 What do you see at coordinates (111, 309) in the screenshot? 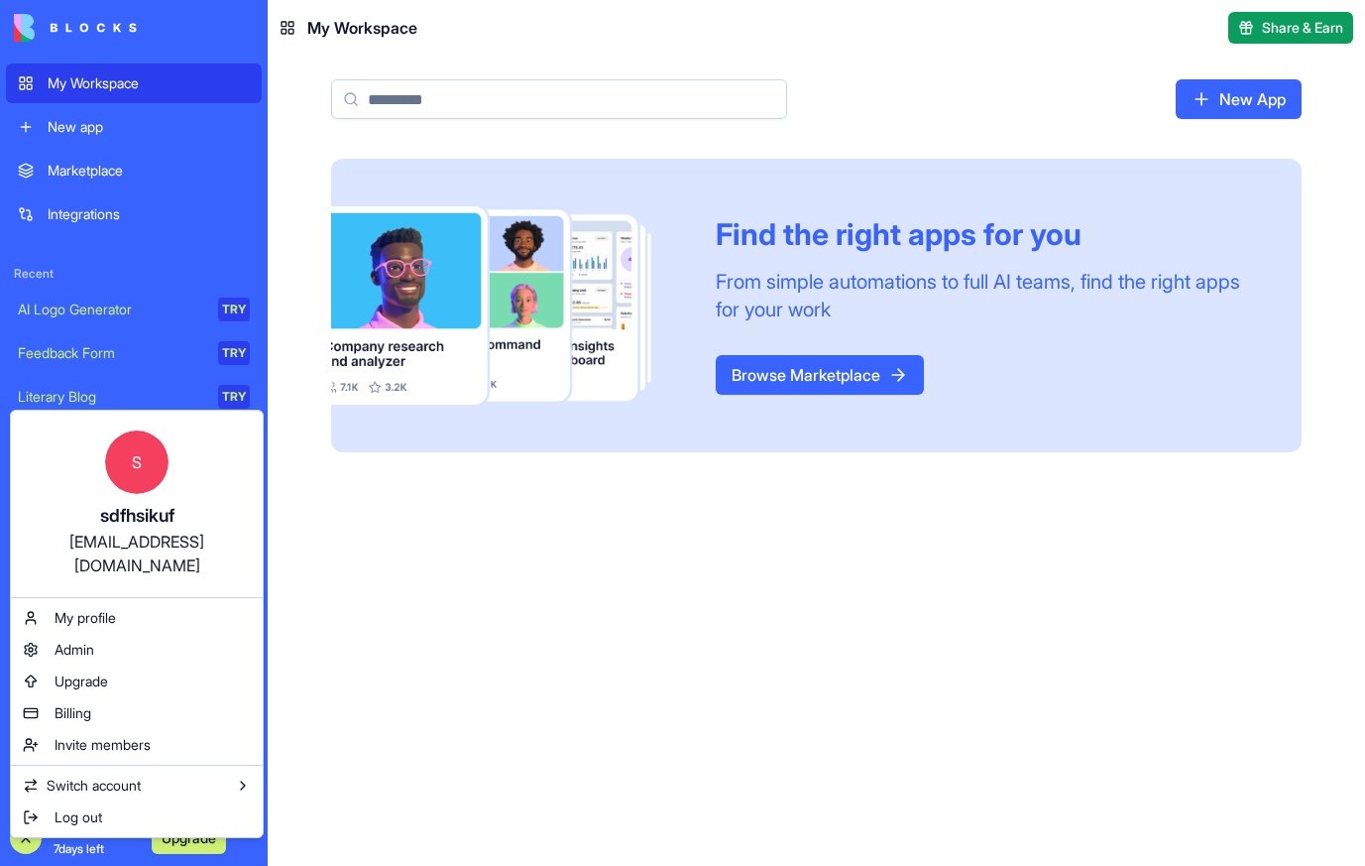
I see `div: AI Logo Generator` at bounding box center [111, 309].